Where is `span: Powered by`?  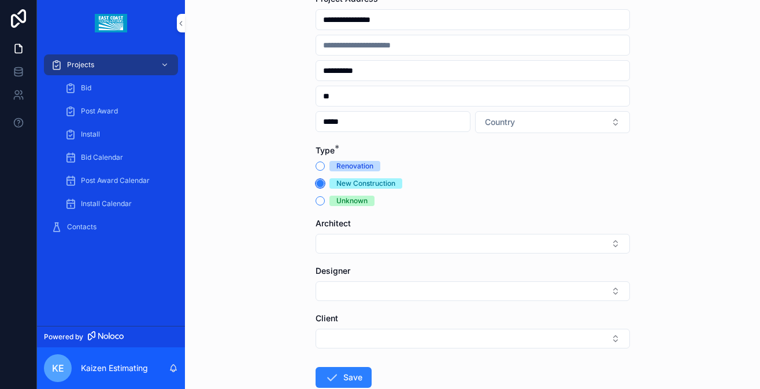
span: Powered by is located at coordinates (64, 337).